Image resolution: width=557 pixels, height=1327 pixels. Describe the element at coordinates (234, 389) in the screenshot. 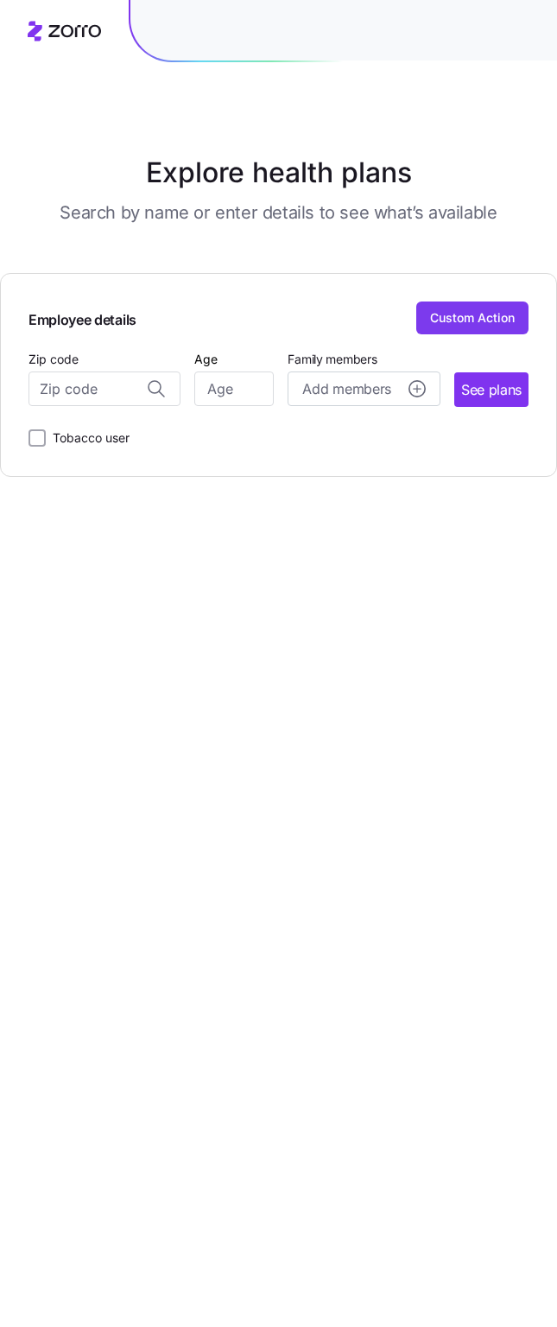

I see `input: Age` at that location.